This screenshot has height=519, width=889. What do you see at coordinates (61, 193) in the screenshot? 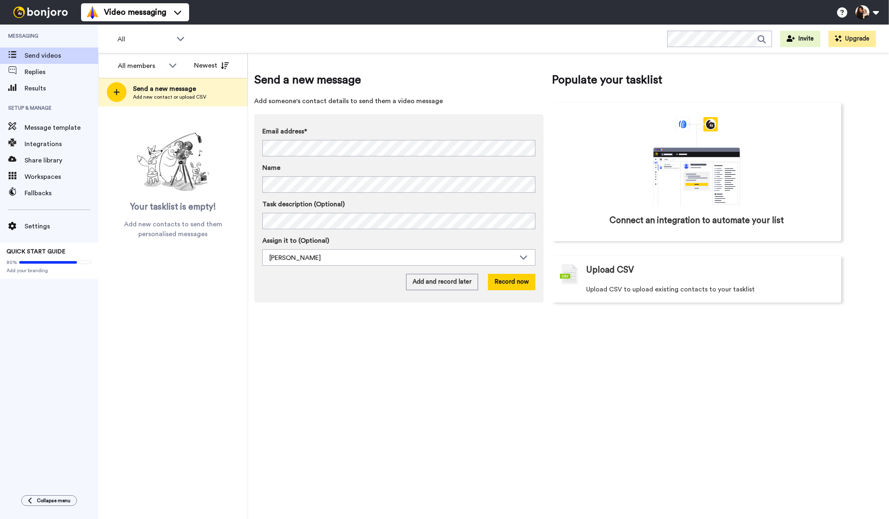
I see `span: Fallbacks` at bounding box center [61, 193].